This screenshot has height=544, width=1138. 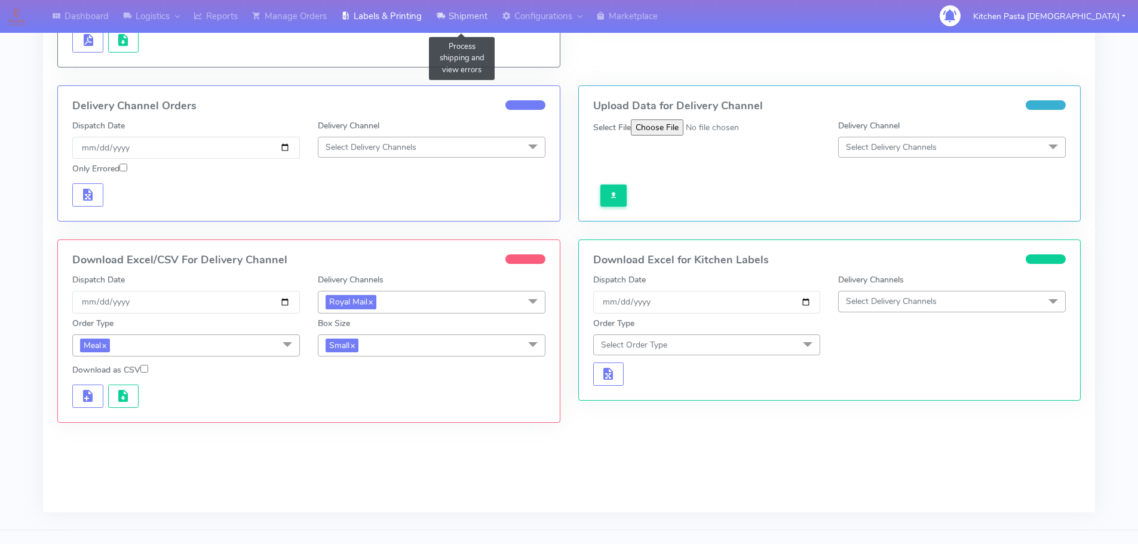 I want to click on span: Select Order Type, so click(x=634, y=345).